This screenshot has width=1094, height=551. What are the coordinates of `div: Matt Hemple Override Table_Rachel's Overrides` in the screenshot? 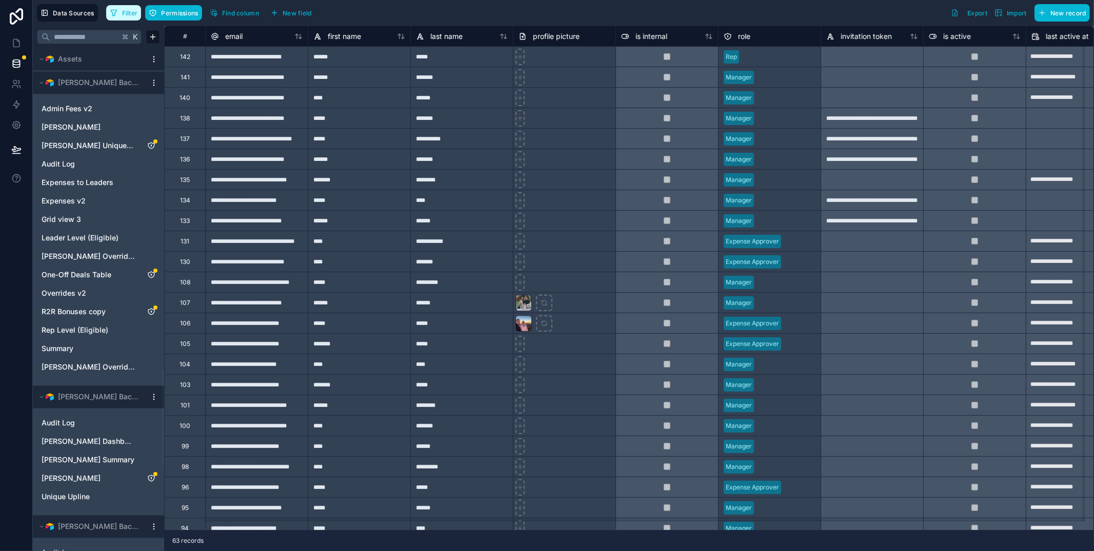 It's located at (98, 256).